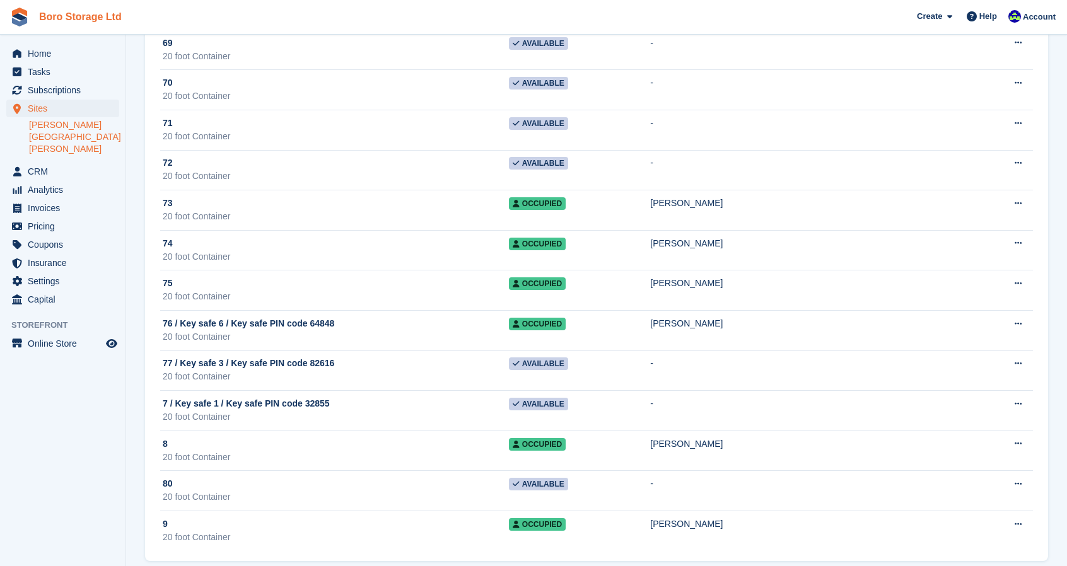  Describe the element at coordinates (168, 43) in the screenshot. I see `span: 69` at that location.